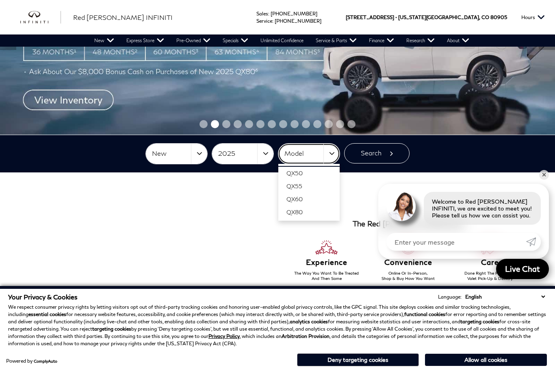  What do you see at coordinates (282, 41) in the screenshot?
I see `a: Unlimited Confidence` at bounding box center [282, 41].